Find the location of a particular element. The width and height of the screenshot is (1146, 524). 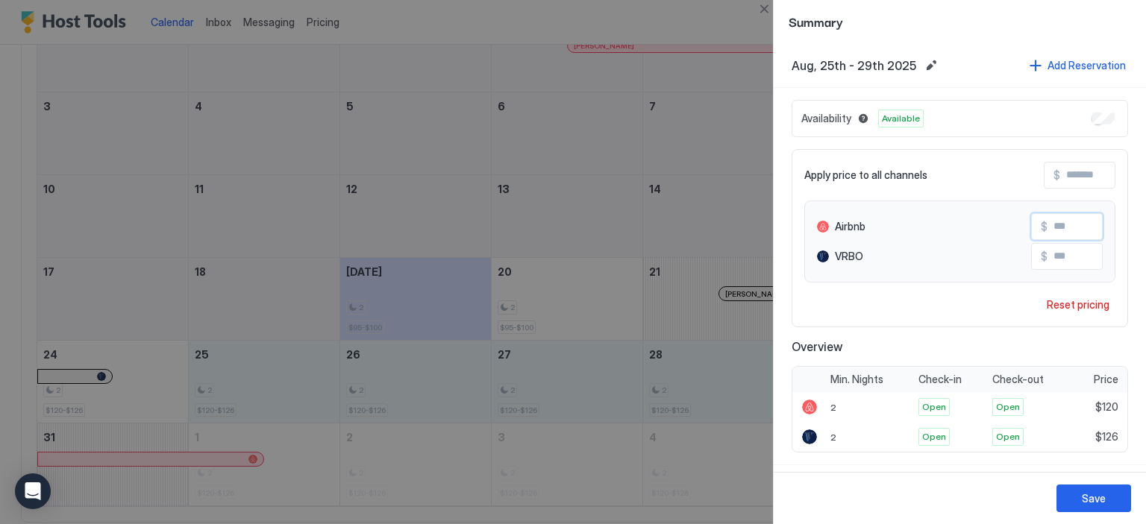

span: Overview is located at coordinates (959, 347).